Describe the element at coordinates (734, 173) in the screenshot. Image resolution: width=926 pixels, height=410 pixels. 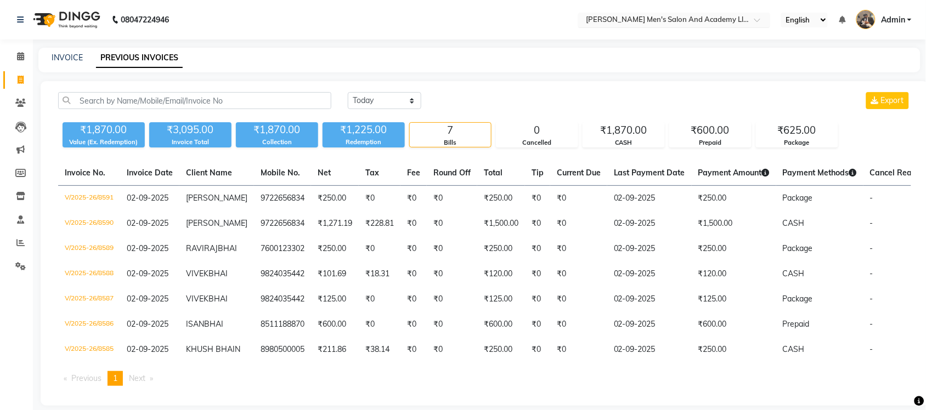
I see `span: Payment Amount` at that location.